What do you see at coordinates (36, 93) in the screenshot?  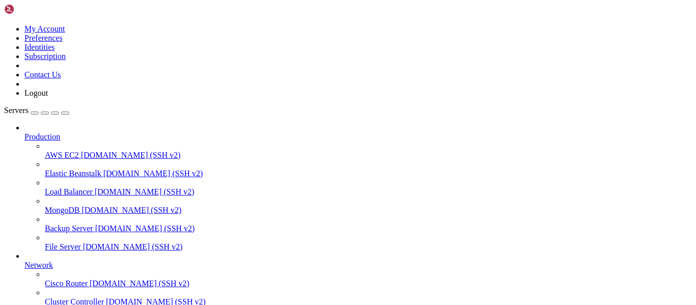 I see `a: Logout` at bounding box center [36, 93].